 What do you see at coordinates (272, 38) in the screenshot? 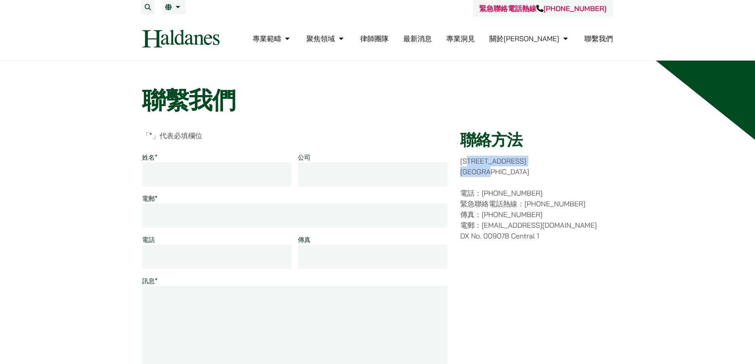
I see `a: 專業範疇` at bounding box center [272, 38].